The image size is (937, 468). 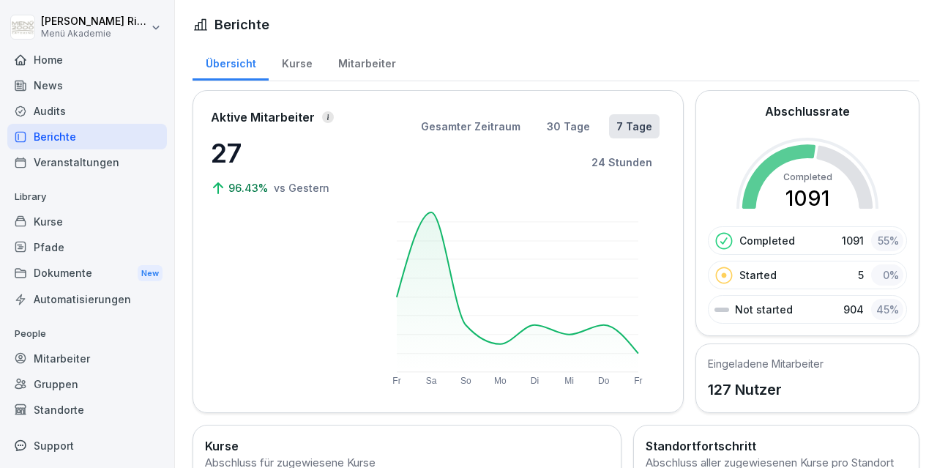 I want to click on a: Home, so click(x=87, y=59).